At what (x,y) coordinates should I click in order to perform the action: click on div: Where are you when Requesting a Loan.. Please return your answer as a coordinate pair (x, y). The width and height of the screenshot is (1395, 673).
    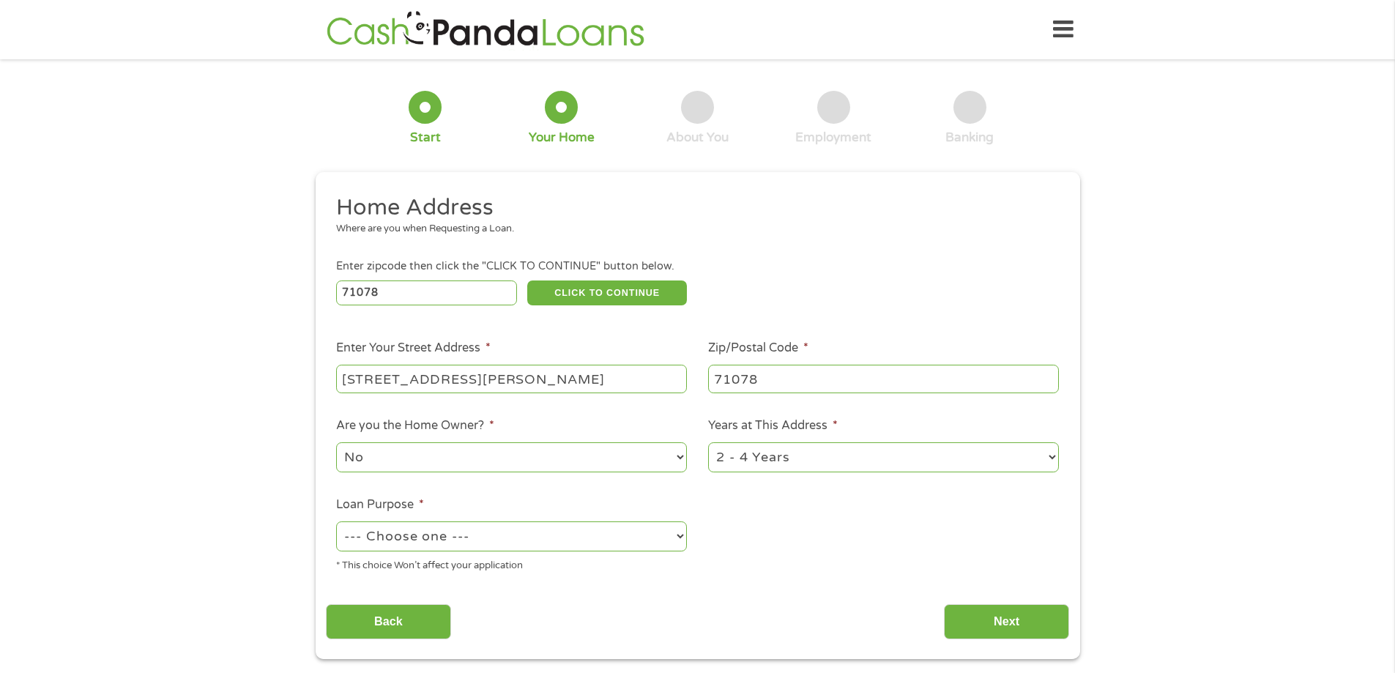
    Looking at the image, I should click on (692, 229).